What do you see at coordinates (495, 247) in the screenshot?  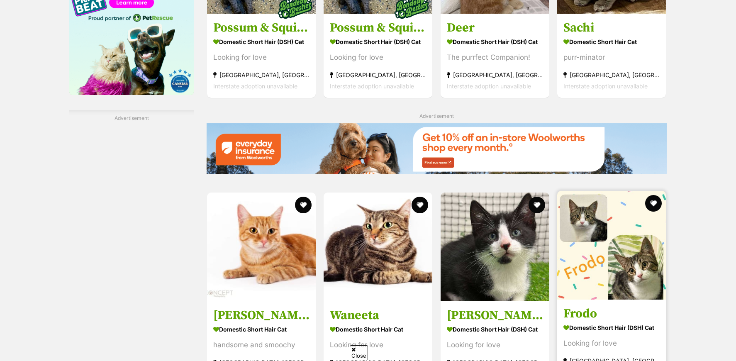 I see `img: Austen - Domestic Short Hair (DSH) Cat` at bounding box center [495, 247].